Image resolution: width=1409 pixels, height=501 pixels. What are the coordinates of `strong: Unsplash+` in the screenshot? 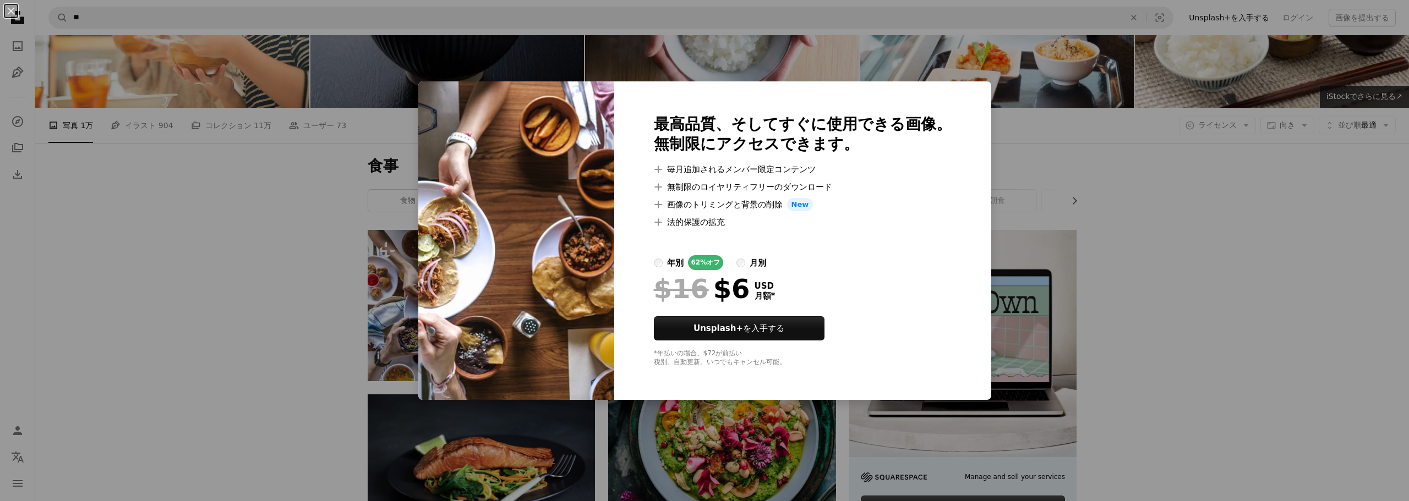 It's located at (718, 329).